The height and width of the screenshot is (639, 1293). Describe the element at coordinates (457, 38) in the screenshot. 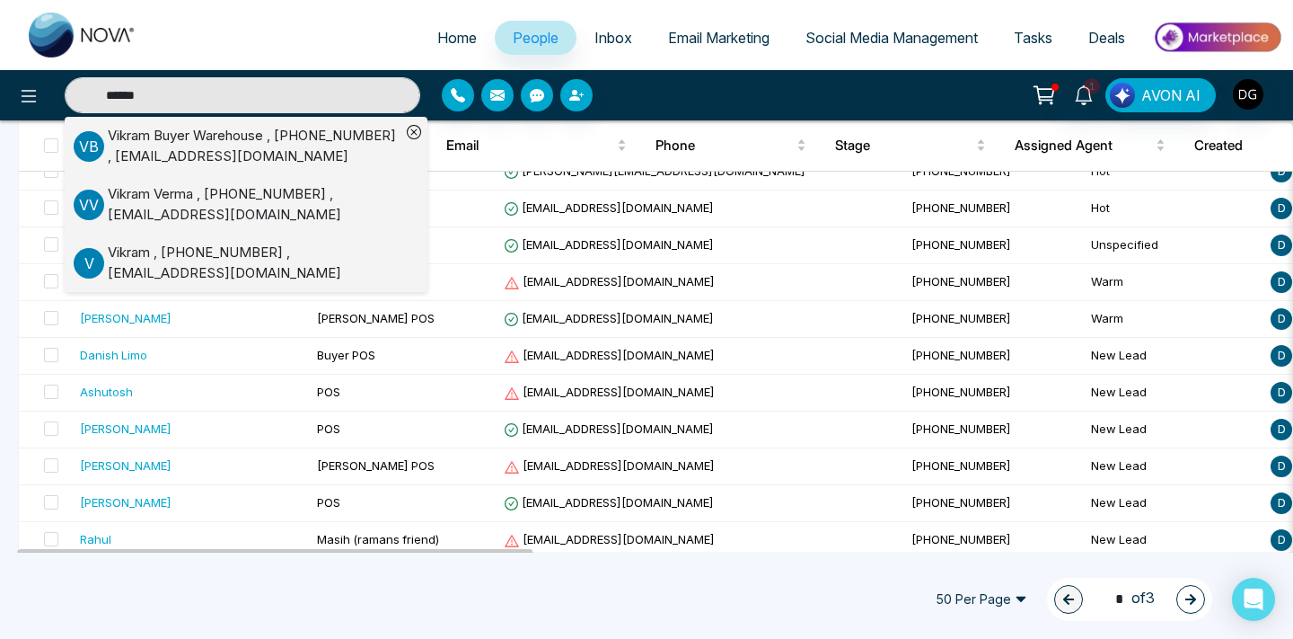

I see `span: Home` at that location.